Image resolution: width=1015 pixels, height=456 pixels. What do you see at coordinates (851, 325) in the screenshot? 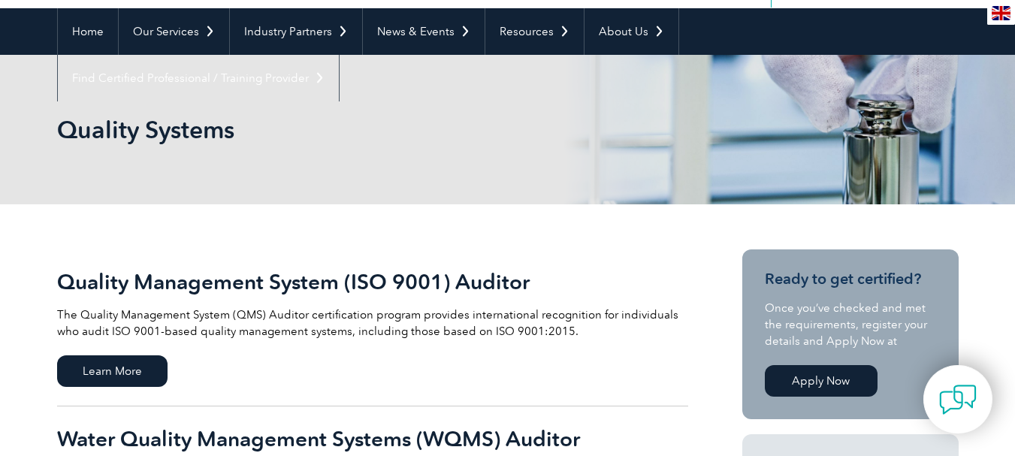
I see `p: Once you’ve checked and met the requirements, register your details and Apply Now at` at bounding box center [851, 325].